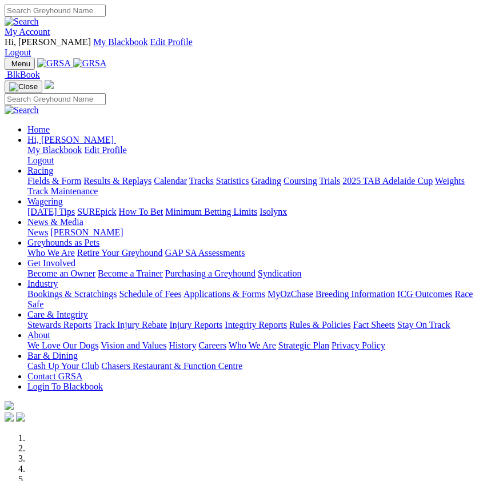 The image size is (491, 481). Describe the element at coordinates (39, 335) in the screenshot. I see `a: About` at that location.